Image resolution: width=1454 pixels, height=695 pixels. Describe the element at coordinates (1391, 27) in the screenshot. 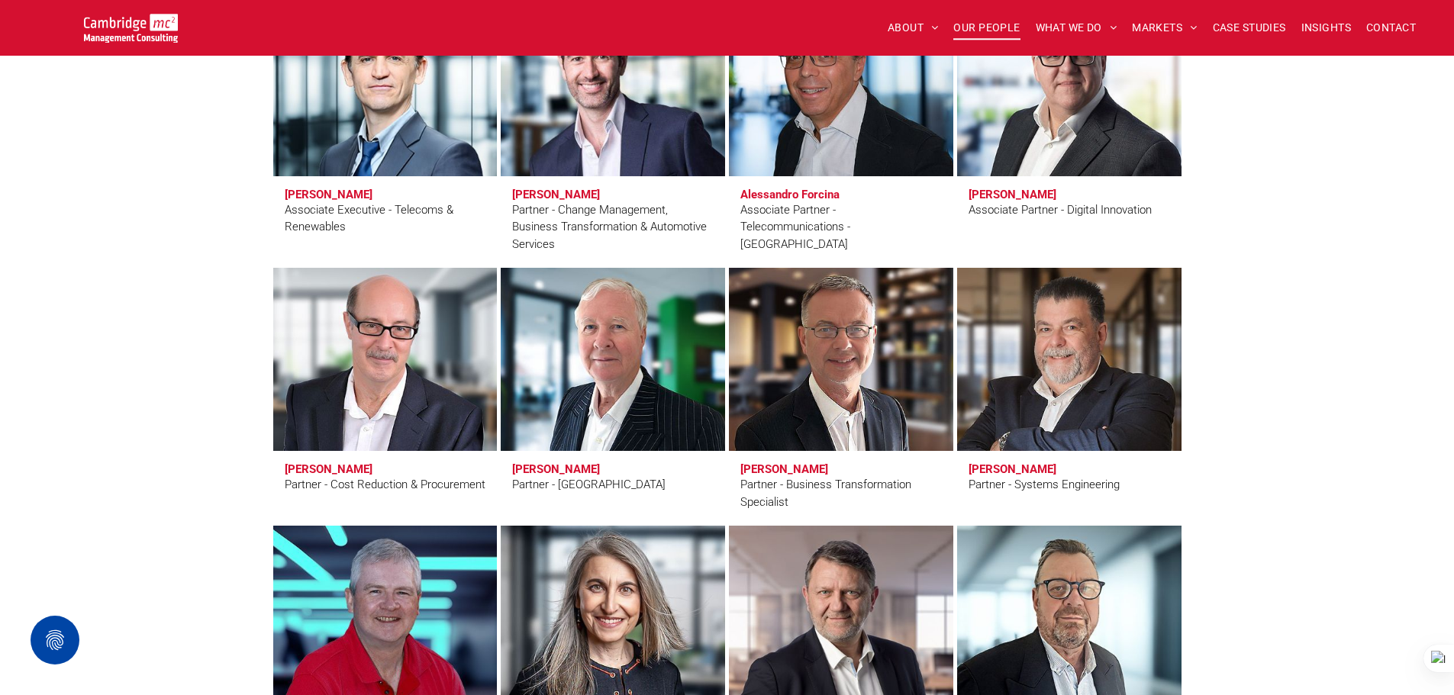

I see `a: CONTACT` at that location.